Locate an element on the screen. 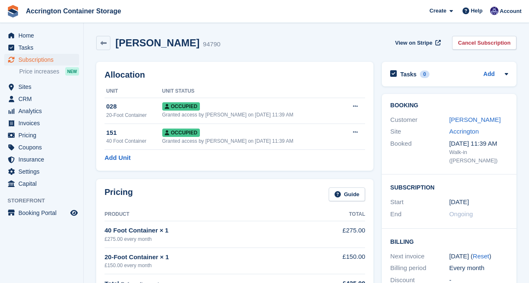 Image resolution: width=529 pixels, height=283 pixels. span: Coupons is located at coordinates (43, 148).